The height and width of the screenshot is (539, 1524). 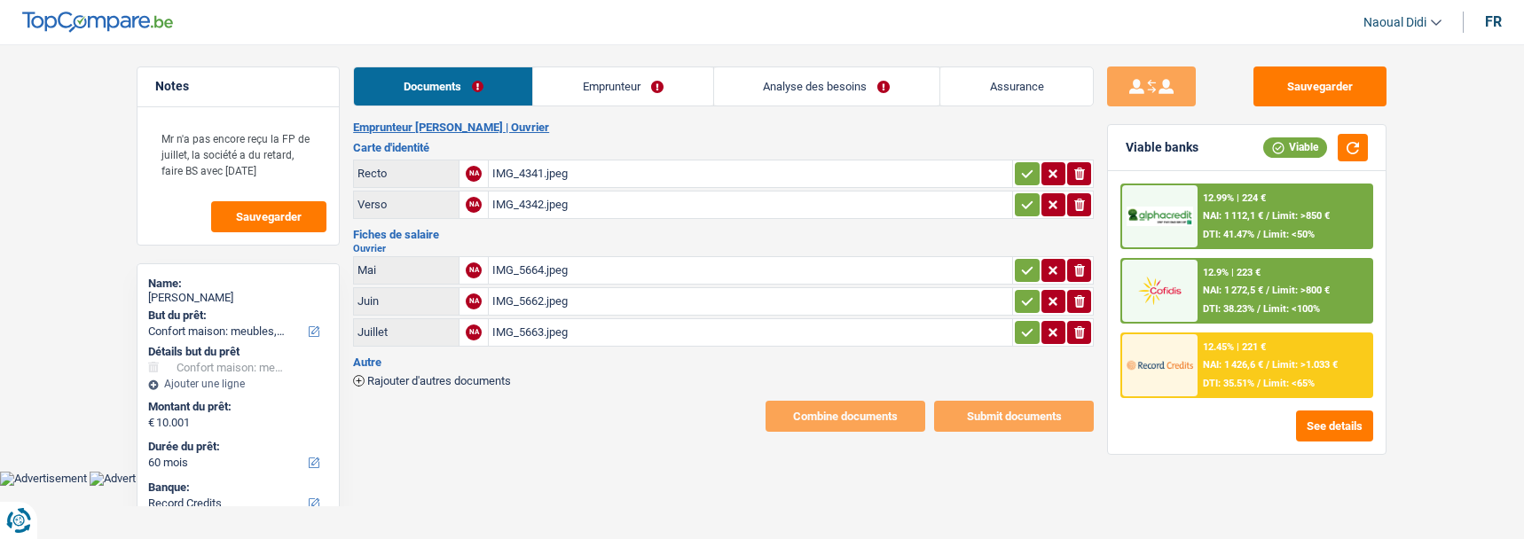 I want to click on div: Juin, so click(x=406, y=301).